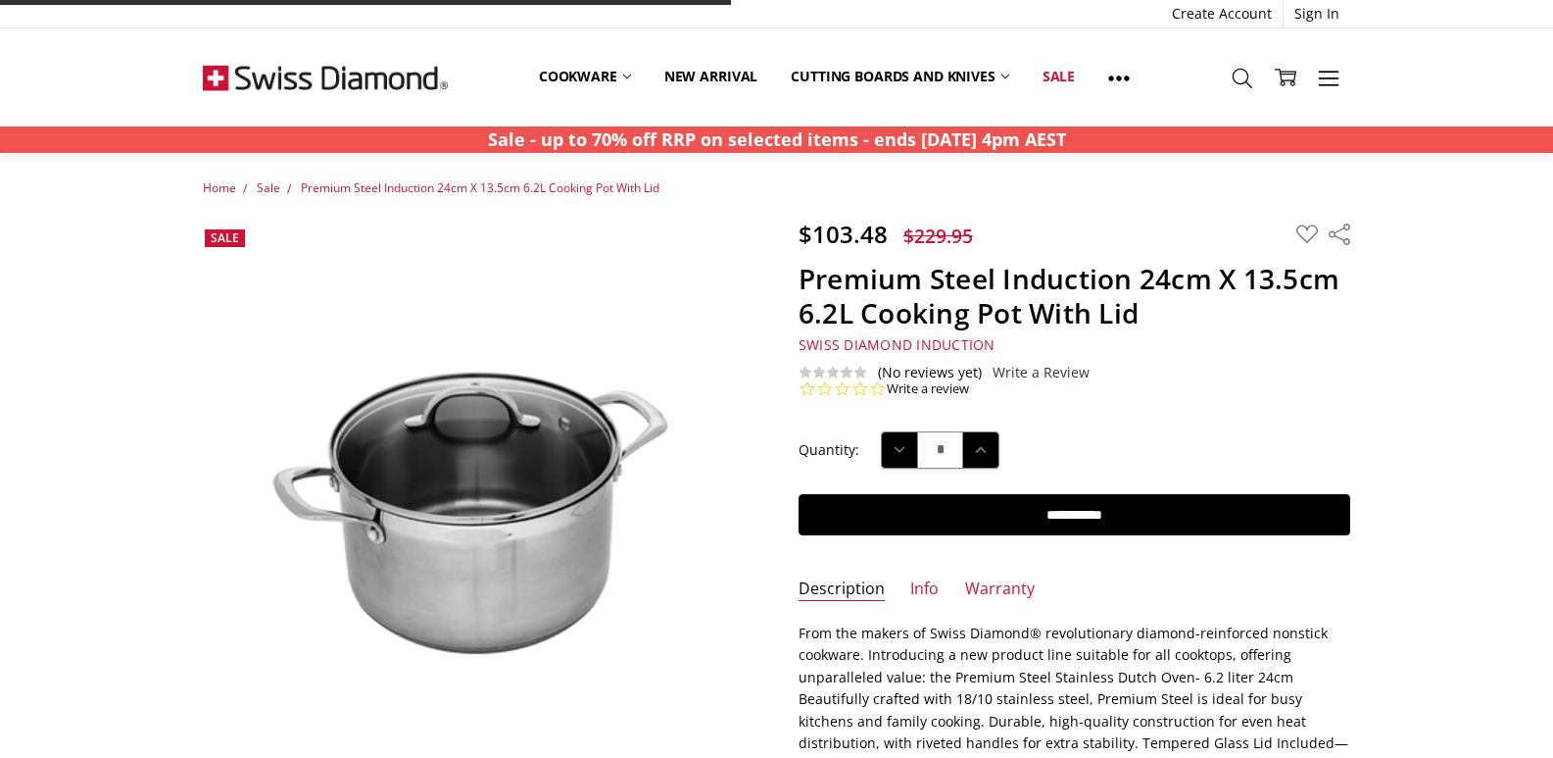 This screenshot has width=1553, height=758. What do you see at coordinates (480, 187) in the screenshot?
I see `span: Premium Steel Induction 24cm X 13.5cm 6.2L Cooking Pot With Lid` at bounding box center [480, 187].